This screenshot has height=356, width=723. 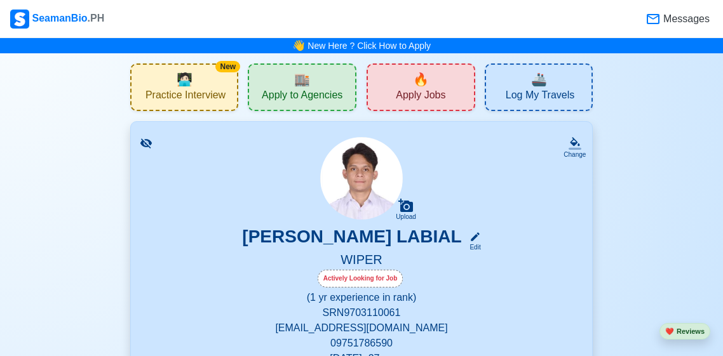 What do you see at coordinates (421, 79) in the screenshot?
I see `span: new` at bounding box center [421, 79].